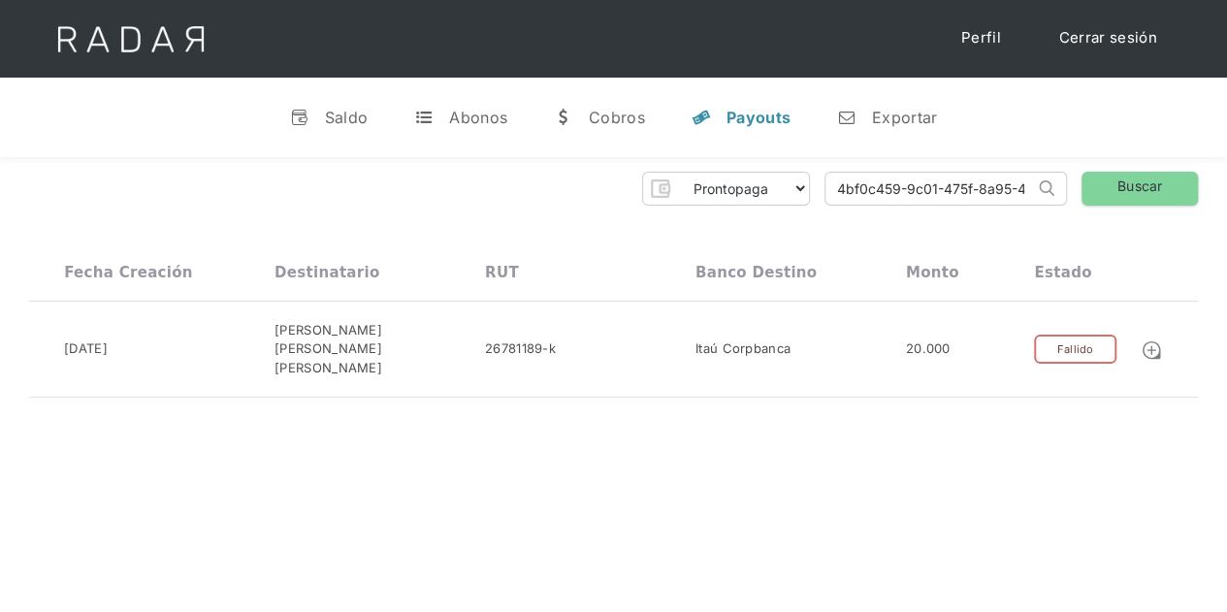 The height and width of the screenshot is (612, 1227). What do you see at coordinates (520, 349) in the screenshot?
I see `div: 26781189-k` at bounding box center [520, 349].